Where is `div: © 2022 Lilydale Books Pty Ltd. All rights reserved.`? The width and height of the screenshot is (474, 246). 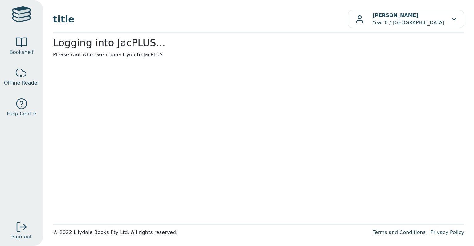 div: © 2022 Lilydale Books Pty Ltd. All rights reserved. is located at coordinates (210, 233).